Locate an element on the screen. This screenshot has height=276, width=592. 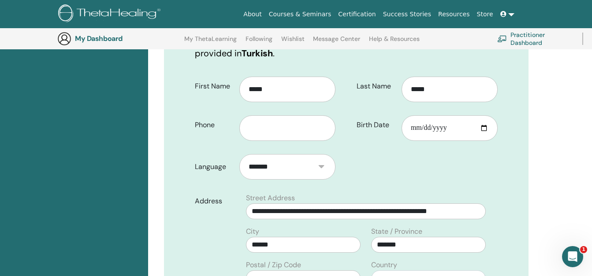
label: Address is located at coordinates (215, 201).